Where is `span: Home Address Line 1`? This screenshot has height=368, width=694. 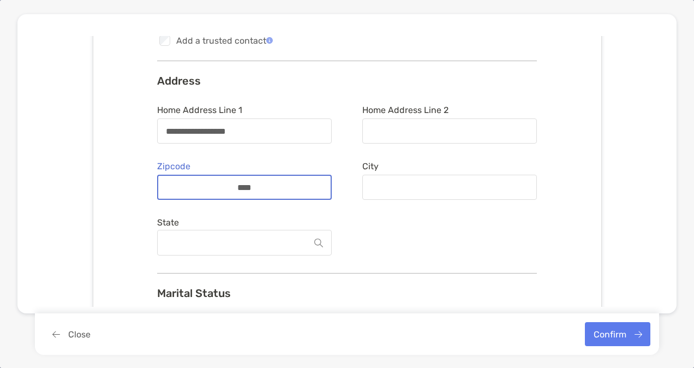 span: Home Address Line 1 is located at coordinates (245, 110).